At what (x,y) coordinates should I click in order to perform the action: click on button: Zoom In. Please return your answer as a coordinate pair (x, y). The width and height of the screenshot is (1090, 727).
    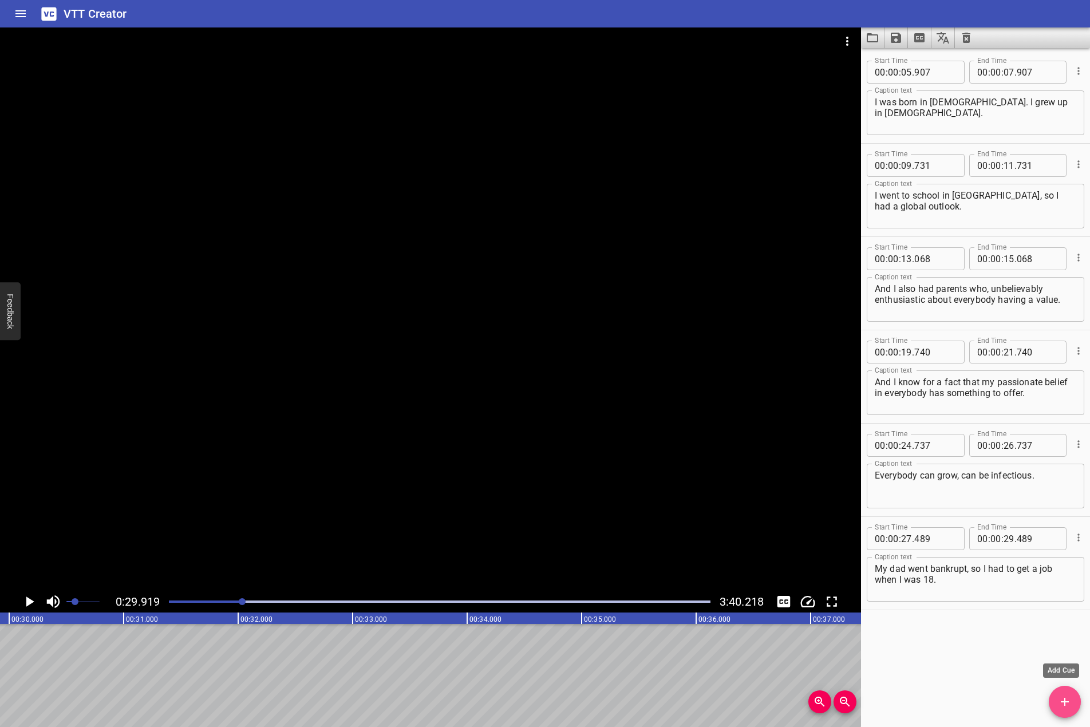
    Looking at the image, I should click on (820, 702).